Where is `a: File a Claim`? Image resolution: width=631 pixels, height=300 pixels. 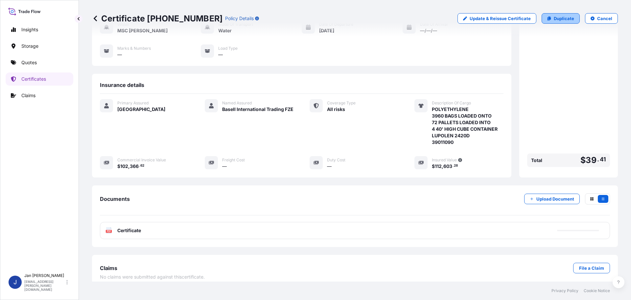
a: File a Claim is located at coordinates (592, 268).